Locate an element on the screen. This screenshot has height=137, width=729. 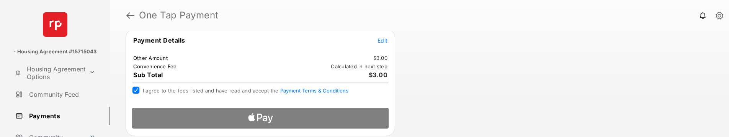
td: Other Amount is located at coordinates (150, 58).